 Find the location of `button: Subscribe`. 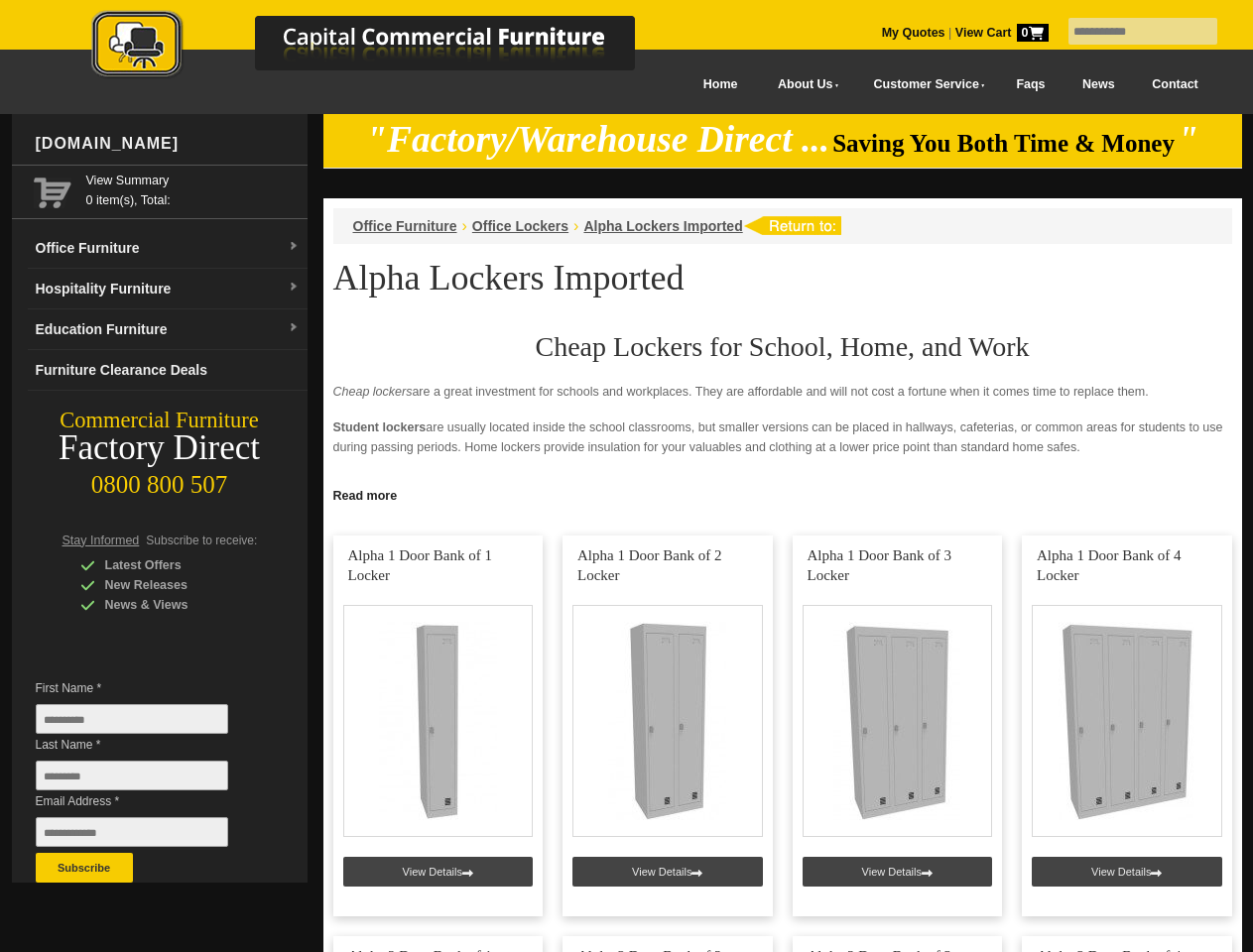

button: Subscribe is located at coordinates (85, 868).